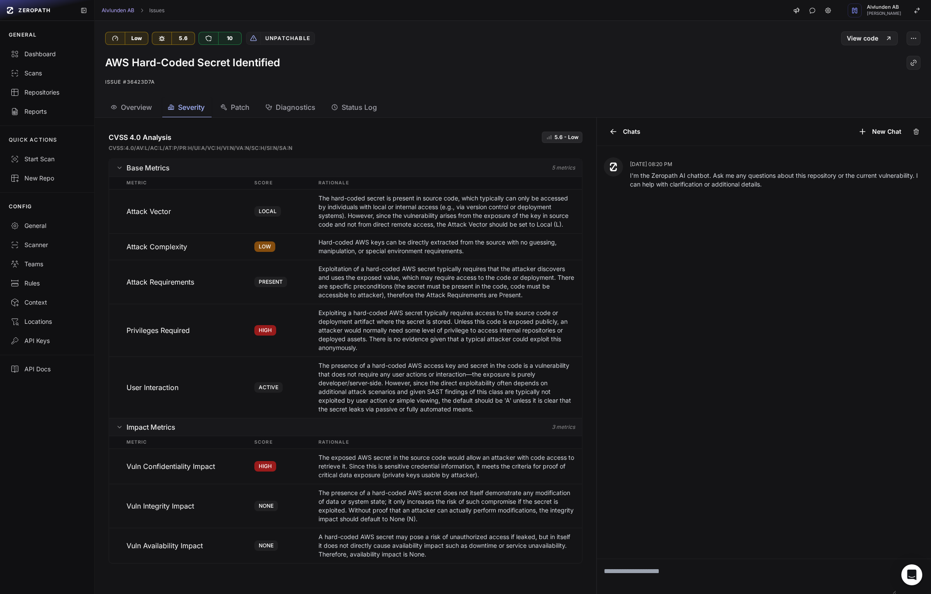  I want to click on p: 5.6 - Low, so click(566, 137).